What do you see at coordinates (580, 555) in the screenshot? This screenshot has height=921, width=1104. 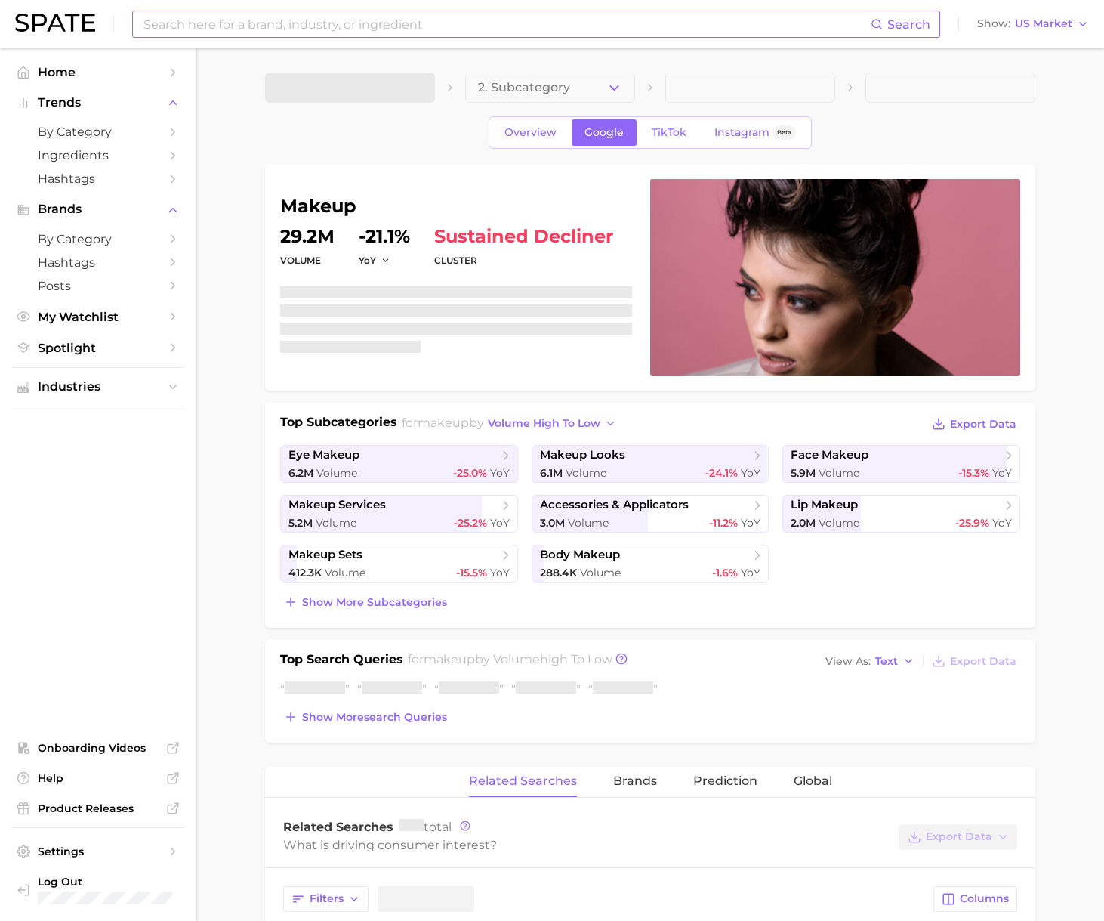 I see `span: body makeup` at bounding box center [580, 555].